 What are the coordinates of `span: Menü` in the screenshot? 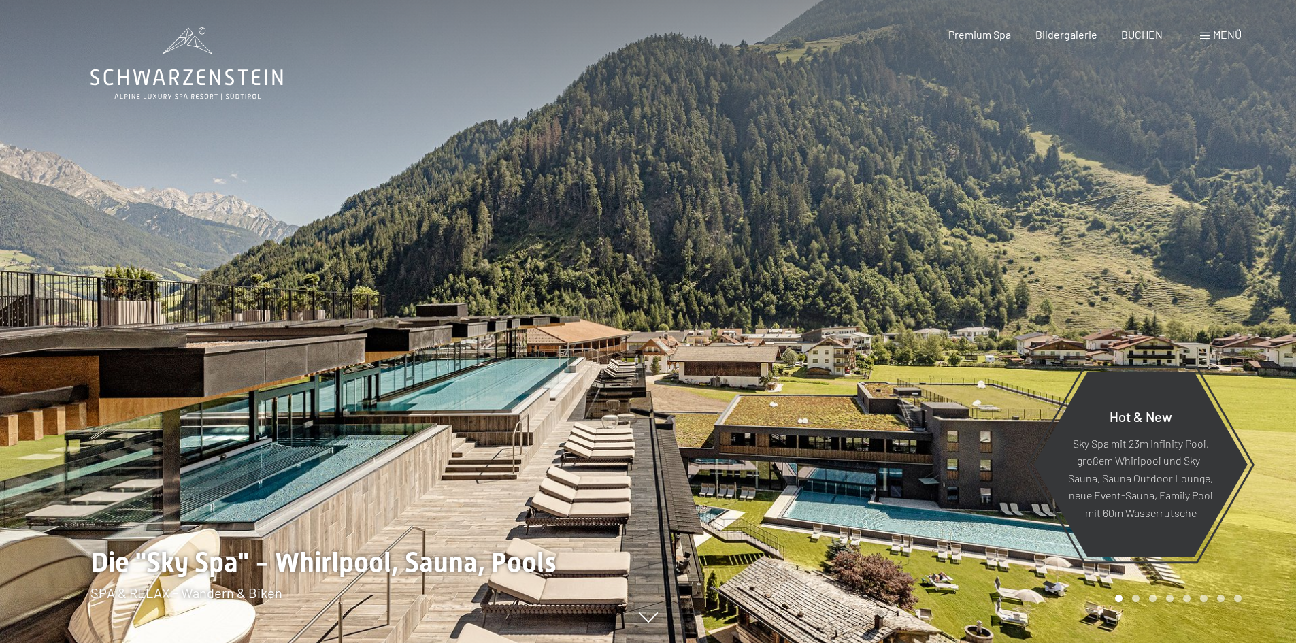 It's located at (1227, 34).